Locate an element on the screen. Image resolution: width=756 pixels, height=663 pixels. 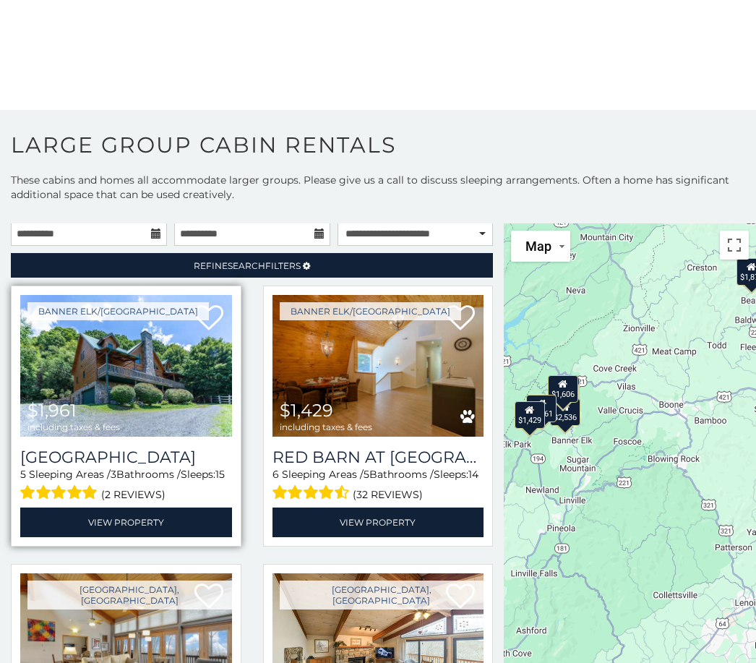
div: $1,606 is located at coordinates (563, 389).